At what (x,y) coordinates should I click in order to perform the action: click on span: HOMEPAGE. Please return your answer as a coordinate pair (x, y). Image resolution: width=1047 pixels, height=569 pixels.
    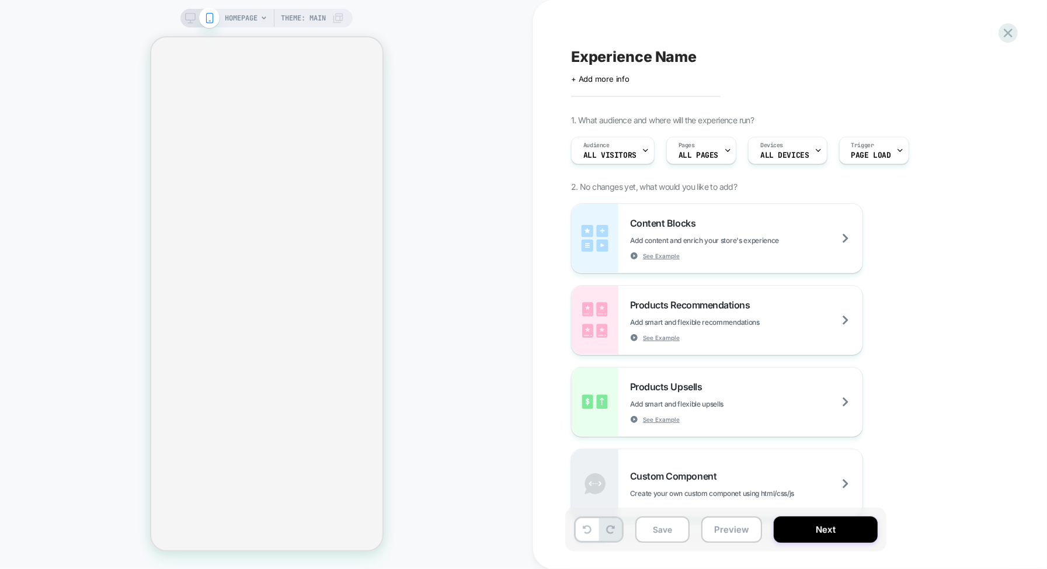
    Looking at the image, I should click on (241, 18).